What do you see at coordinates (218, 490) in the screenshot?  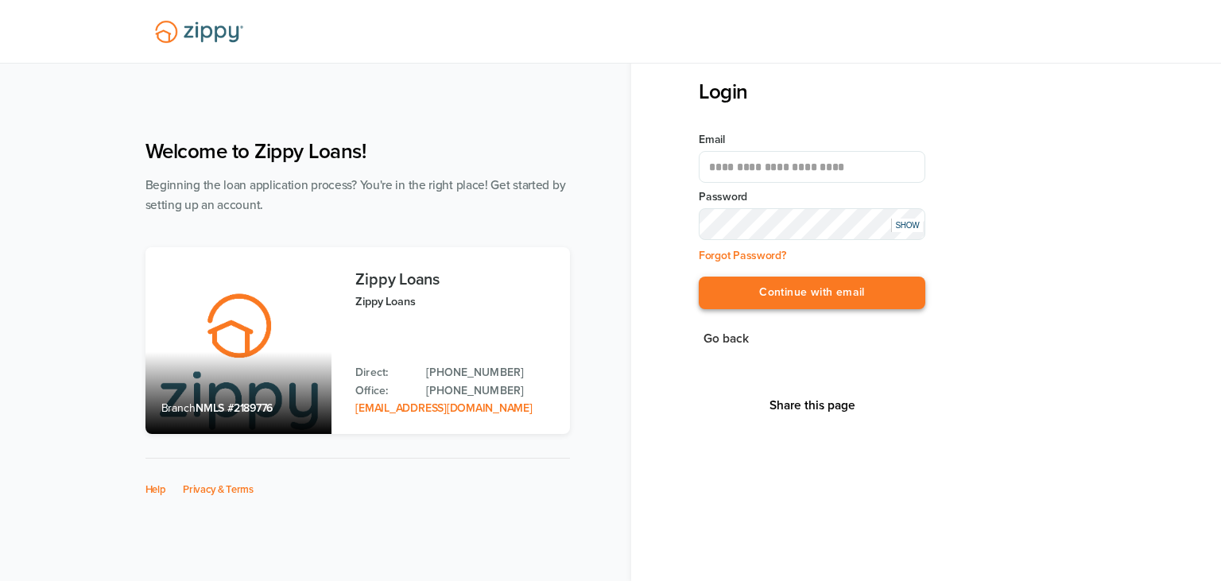 I see `a: Privacy & Terms` at bounding box center [218, 490].